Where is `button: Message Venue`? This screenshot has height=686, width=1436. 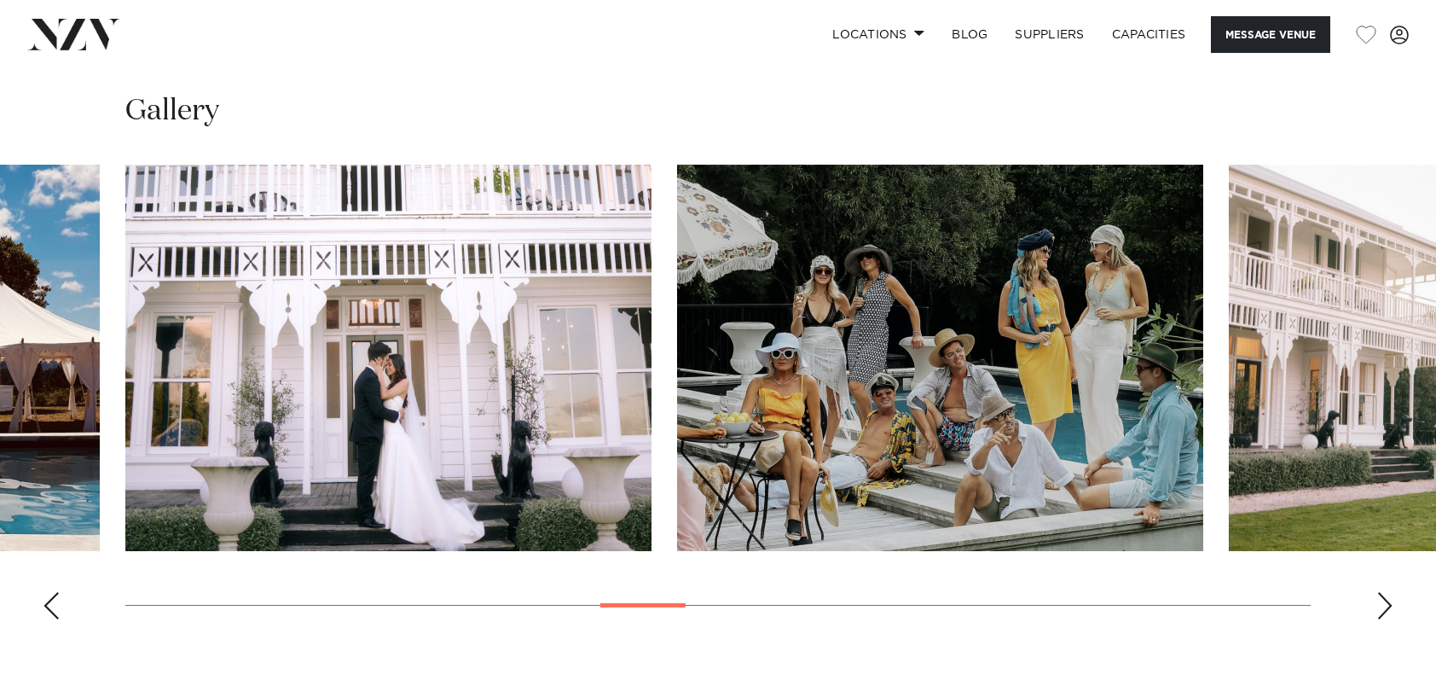
button: Message Venue is located at coordinates (1271, 34).